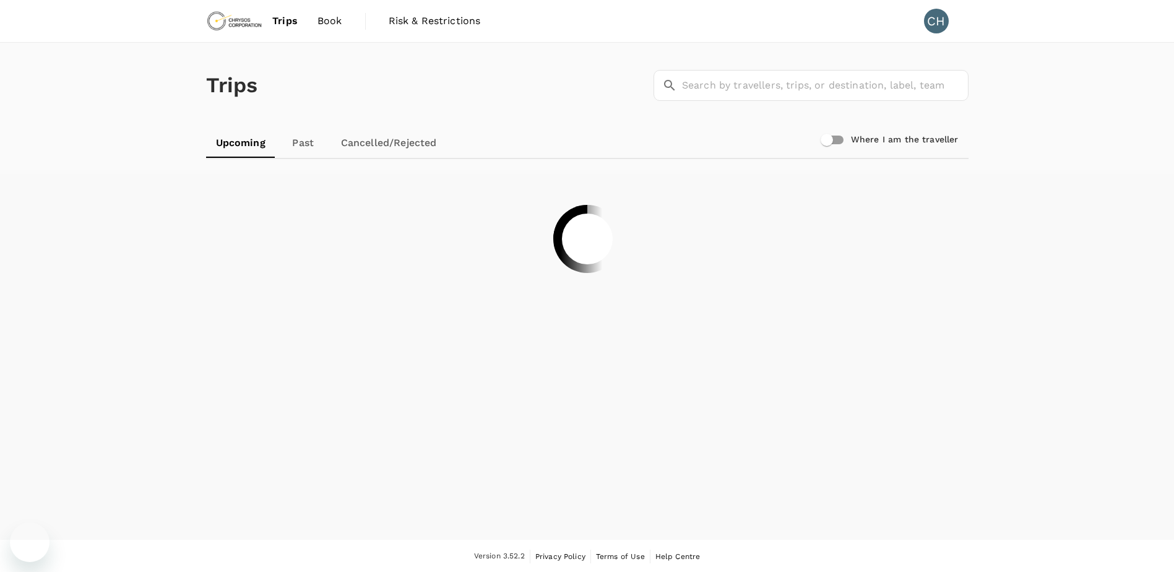  Describe the element at coordinates (241, 143) in the screenshot. I see `a: Upcoming` at that location.